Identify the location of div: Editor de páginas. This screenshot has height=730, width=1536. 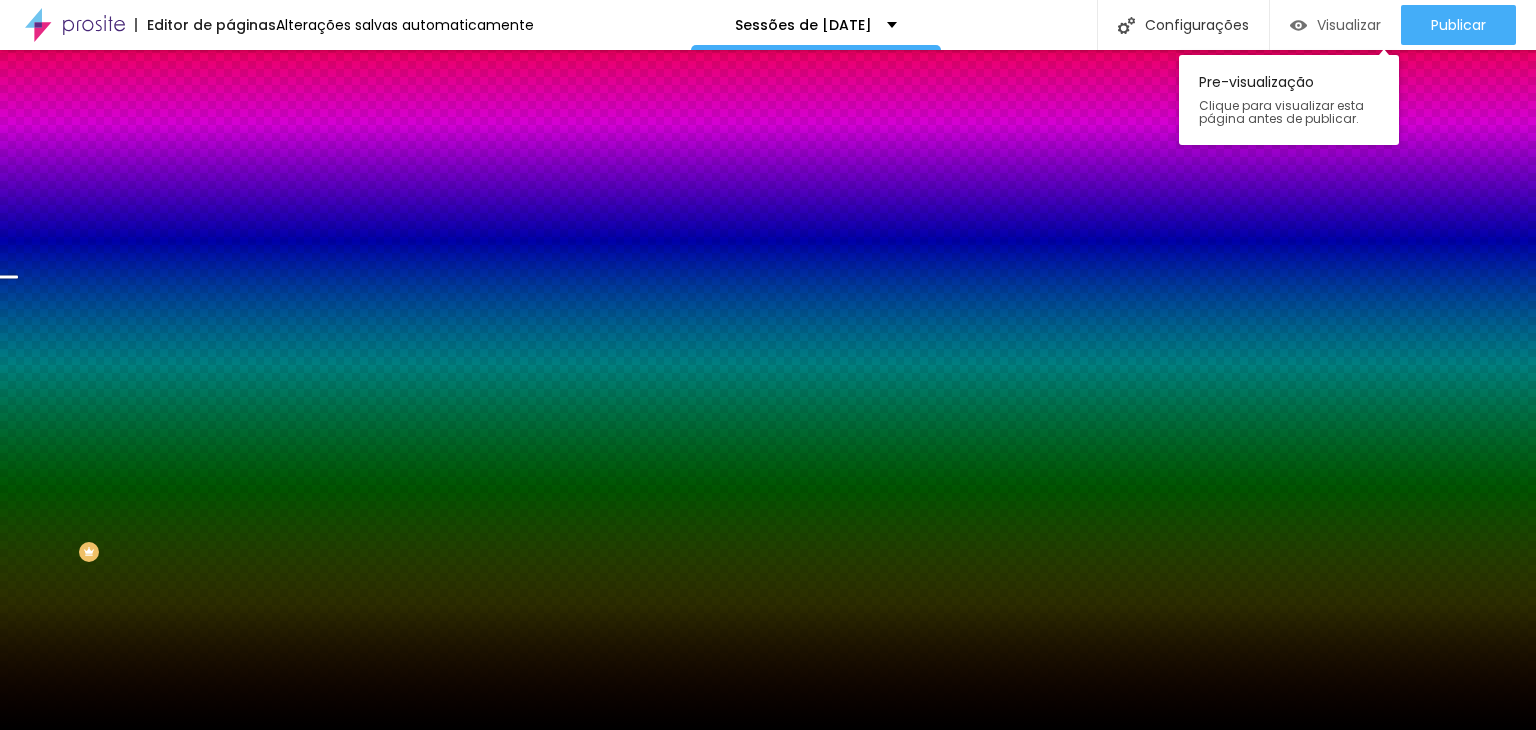
(205, 25).